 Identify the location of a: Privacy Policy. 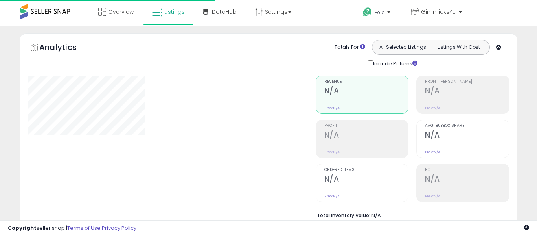
(119, 227).